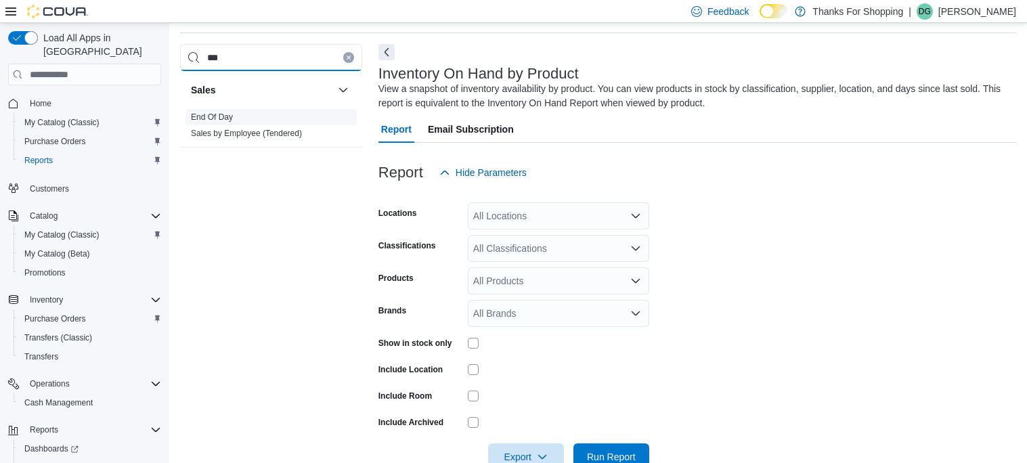 The width and height of the screenshot is (1027, 463). What do you see at coordinates (491, 173) in the screenshot?
I see `span: Hide Parameters` at bounding box center [491, 173].